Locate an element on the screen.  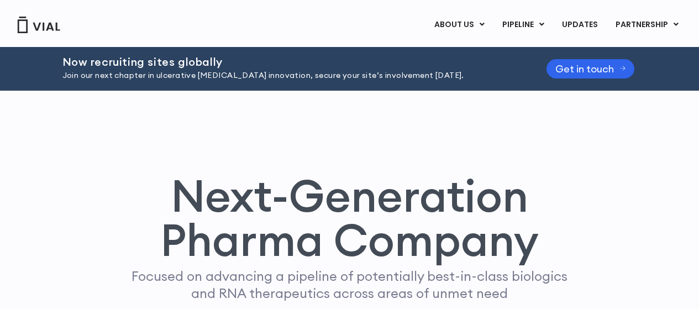
p: Focused on advancing a pipeline of potentially best-in-class biologics and RNA therapeutics acros... is located at coordinates (350, 285).